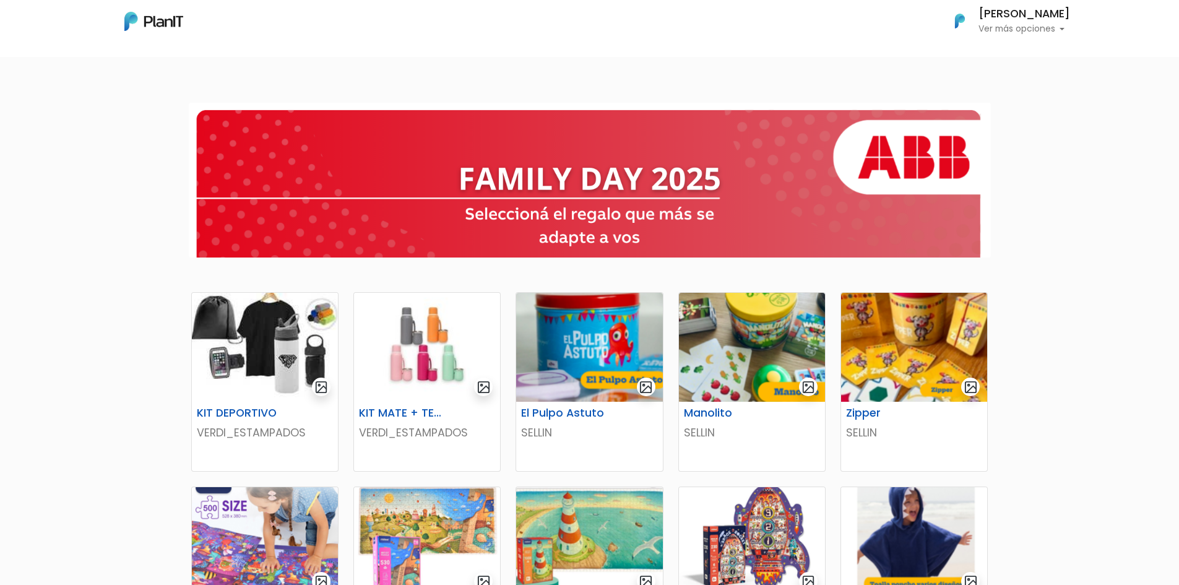  I want to click on p: Ver más opciones, so click(1024, 29).